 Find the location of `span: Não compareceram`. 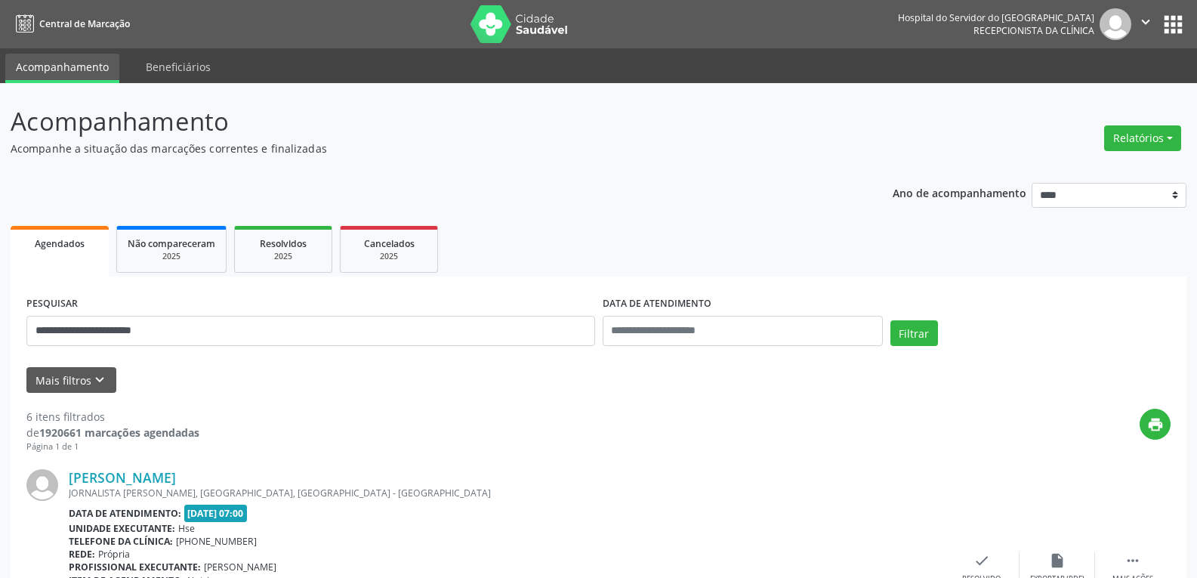

span: Não compareceram is located at coordinates (171, 243).